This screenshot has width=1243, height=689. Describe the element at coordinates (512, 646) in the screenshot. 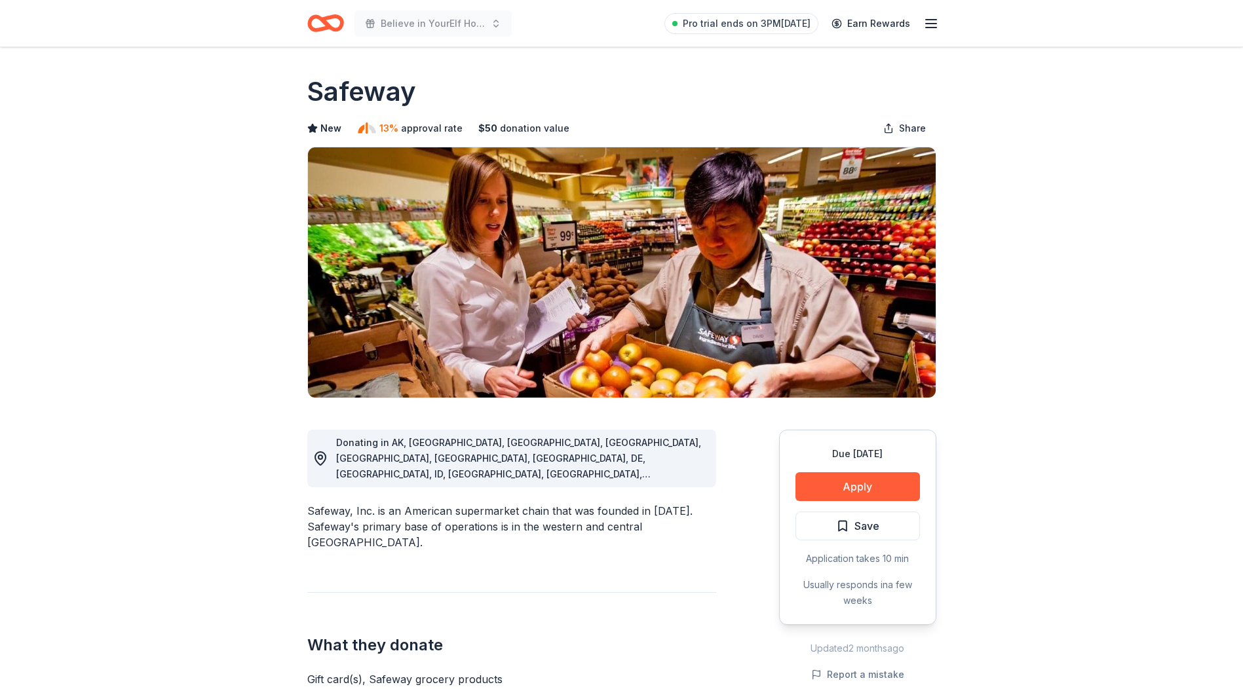

I see `h2: What they donate` at that location.